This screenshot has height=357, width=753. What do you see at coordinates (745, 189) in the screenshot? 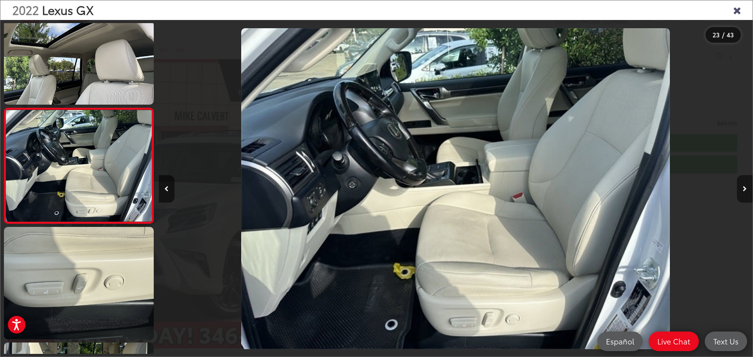
I see `button: Next image` at bounding box center [745, 189].